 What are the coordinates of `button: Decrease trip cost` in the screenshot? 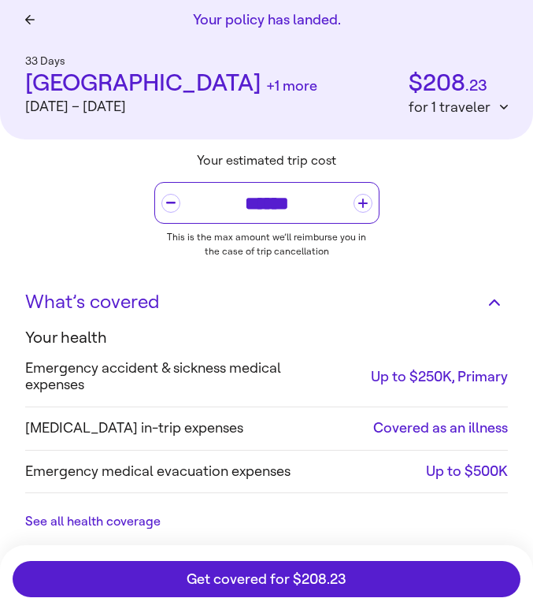 It's located at (171, 203).